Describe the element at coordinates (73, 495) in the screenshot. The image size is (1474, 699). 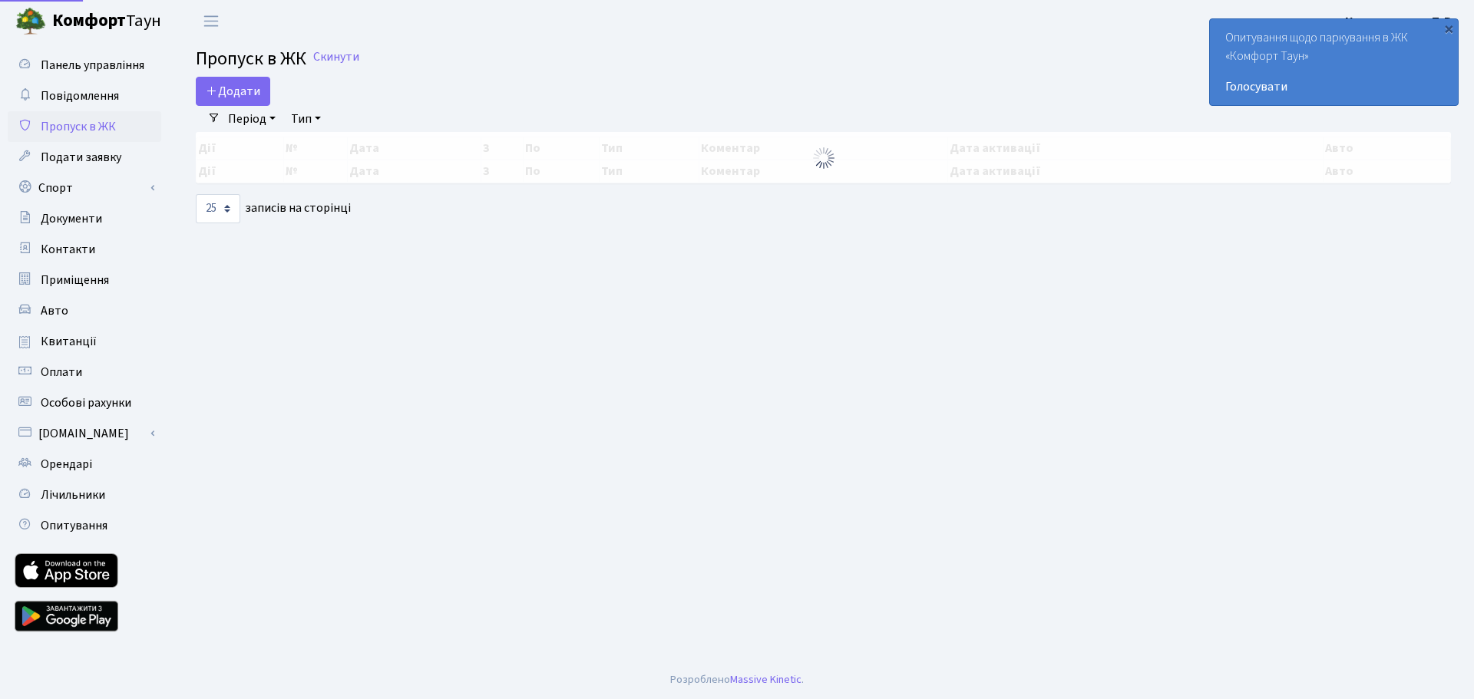
I see `span: Лічильники` at that location.